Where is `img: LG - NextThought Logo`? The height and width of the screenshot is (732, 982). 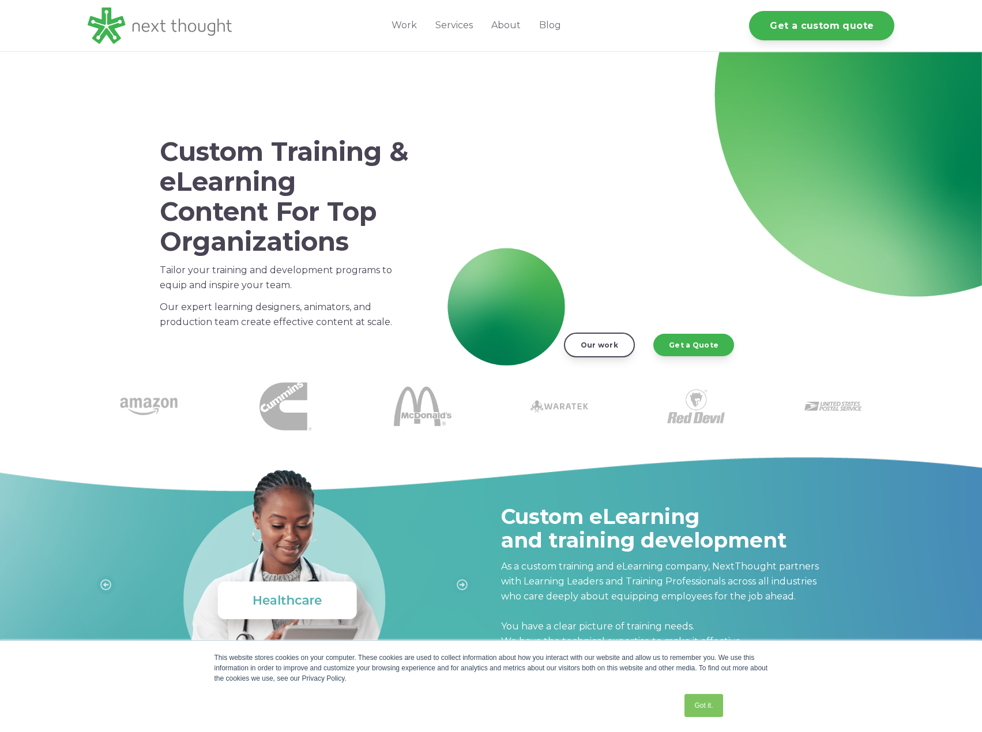
img: LG - NextThought Logo is located at coordinates (160, 25).